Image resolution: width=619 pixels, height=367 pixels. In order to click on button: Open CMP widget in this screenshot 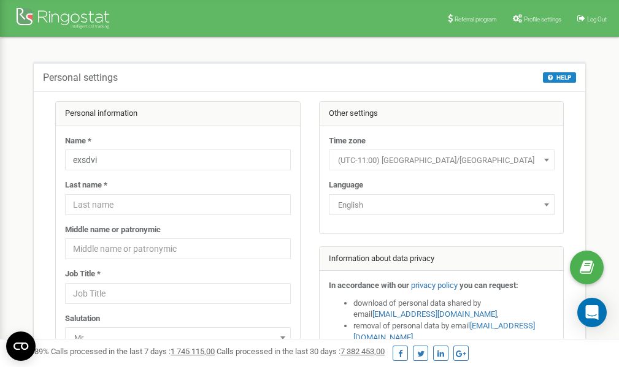, I will do `click(21, 347)`.